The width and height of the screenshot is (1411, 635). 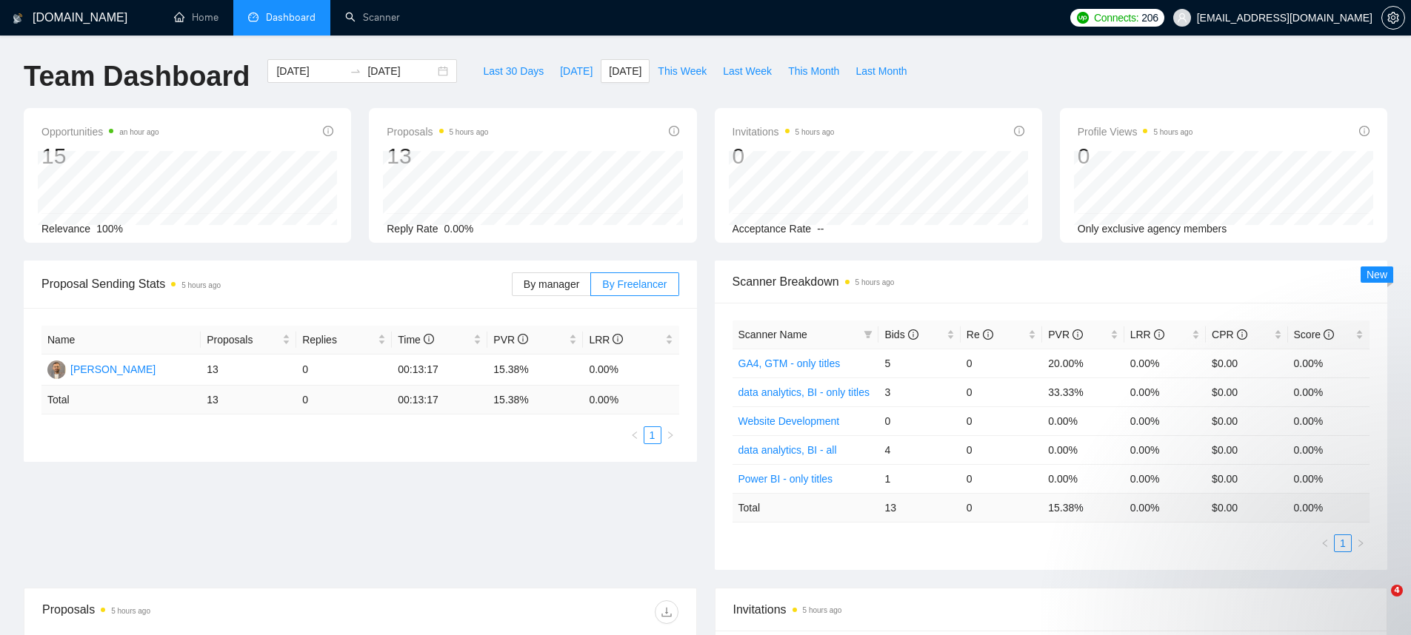 I want to click on span: swap-right, so click(x=355, y=71).